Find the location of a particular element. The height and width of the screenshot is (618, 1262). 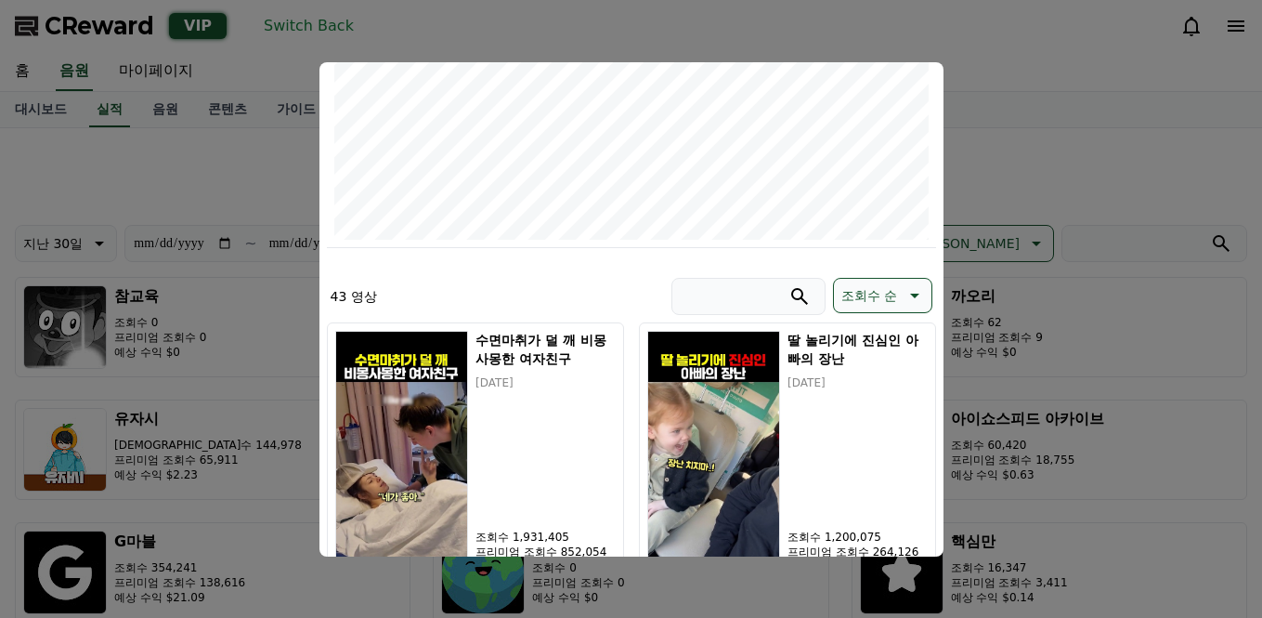

img: 수면마취가 덜 깨 비몽사몽한 여자친구 is located at coordinates (402, 452).